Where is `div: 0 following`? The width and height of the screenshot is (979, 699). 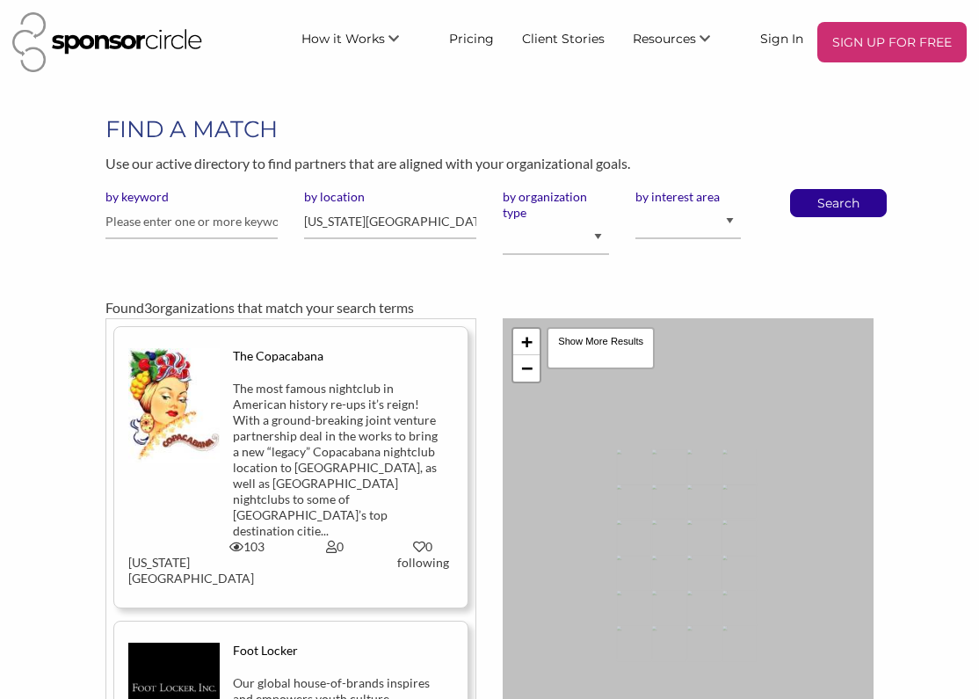 div: 0 following is located at coordinates (423, 554).